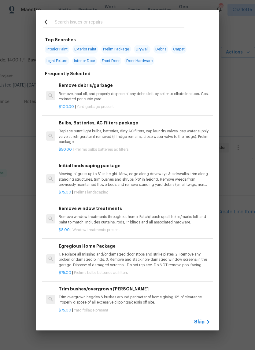 This screenshot has height=350, width=255. What do you see at coordinates (95, 107) in the screenshot?
I see `span: Yard garbage present` at bounding box center [95, 107].